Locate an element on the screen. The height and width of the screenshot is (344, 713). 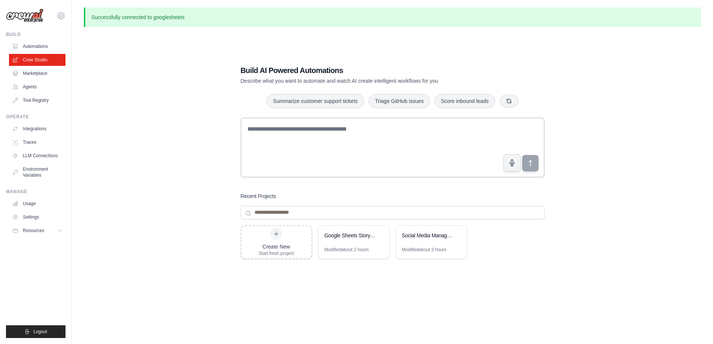
a: Integrations is located at coordinates (37, 129).